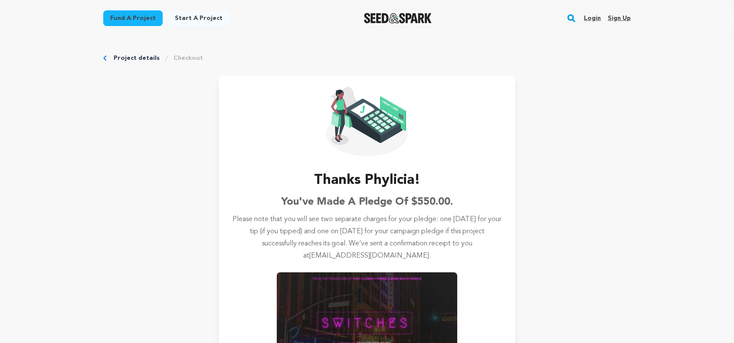  What do you see at coordinates (367, 58) in the screenshot?
I see `div: Breadcrumb` at bounding box center [367, 58].